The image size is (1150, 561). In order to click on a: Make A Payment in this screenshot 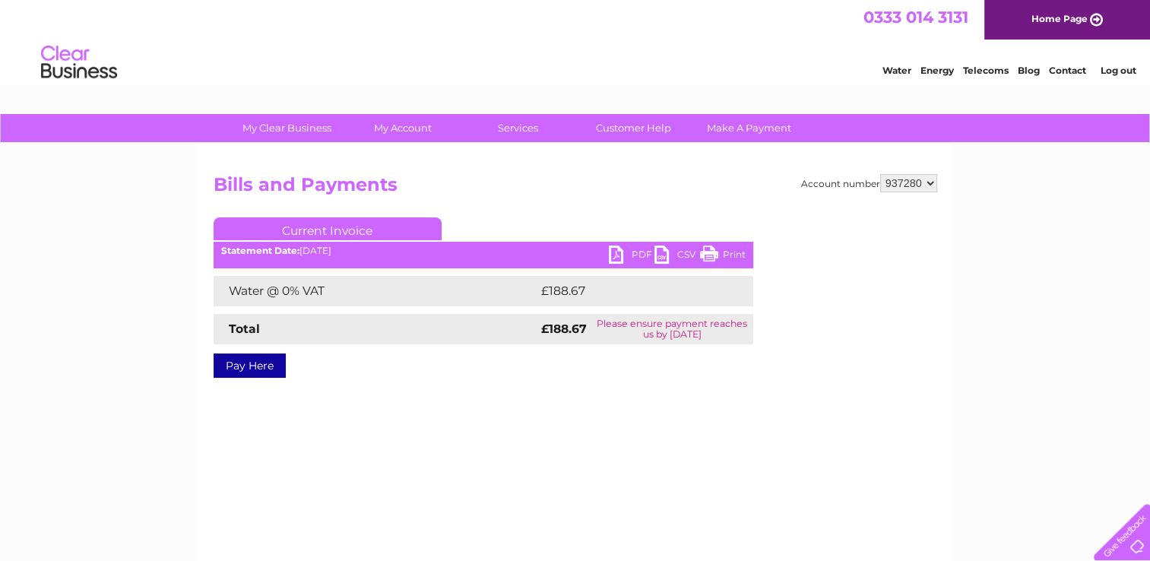, I will do `click(749, 128)`.